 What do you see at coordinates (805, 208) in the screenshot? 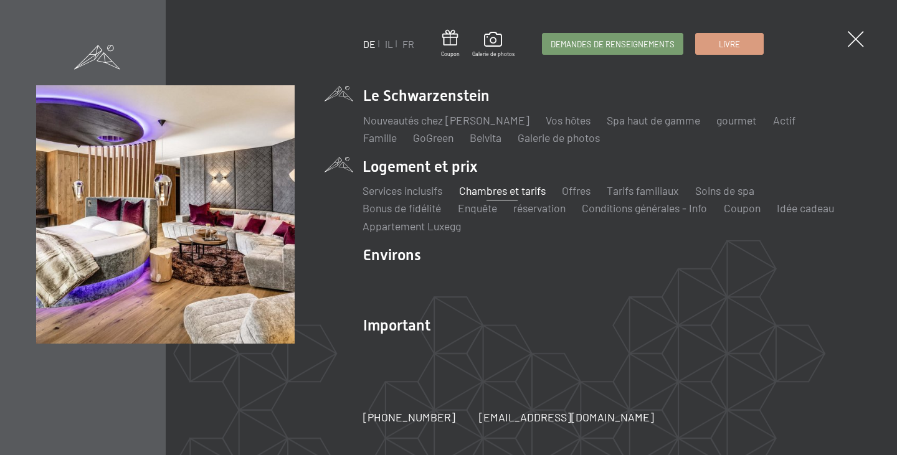
I see `a: Idée cadeau` at bounding box center [805, 208].